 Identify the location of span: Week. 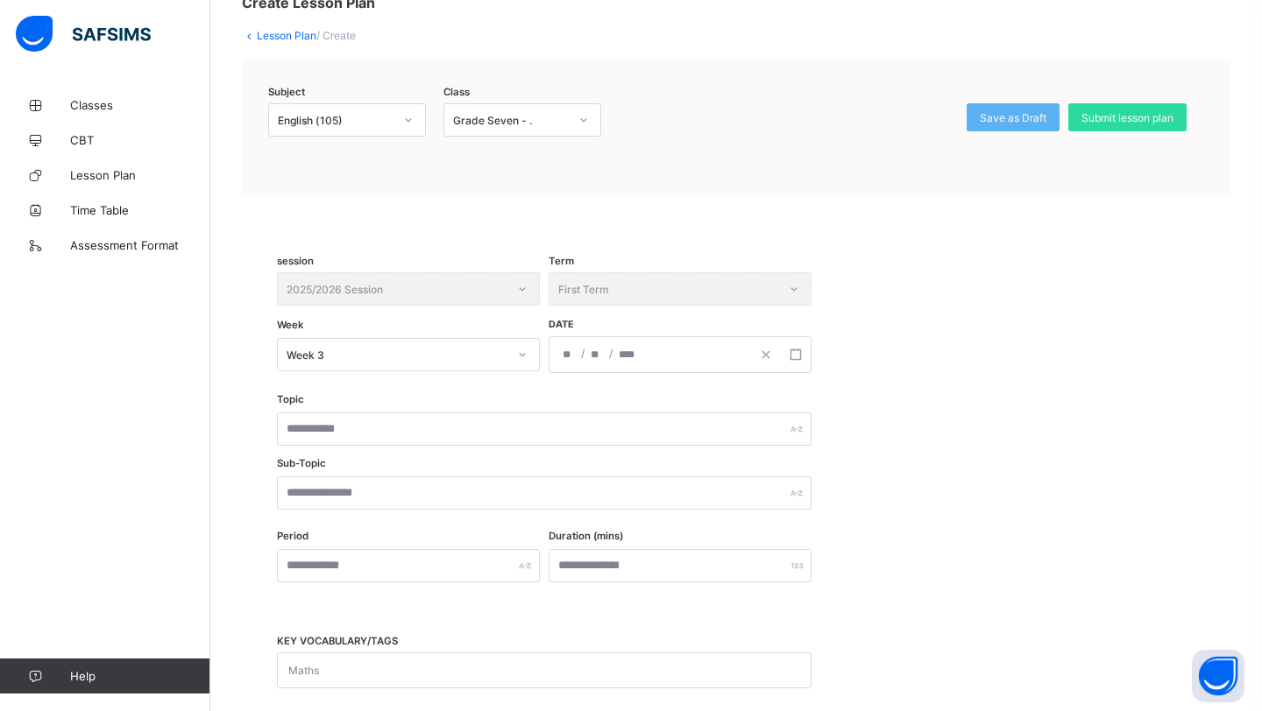
(290, 325).